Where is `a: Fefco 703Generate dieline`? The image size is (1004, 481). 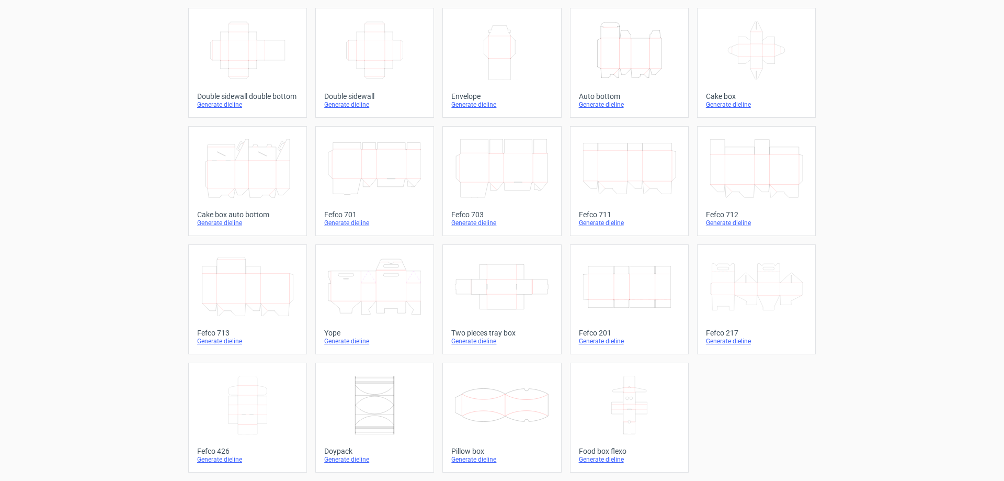
a: Fefco 703Generate dieline is located at coordinates (502, 181).